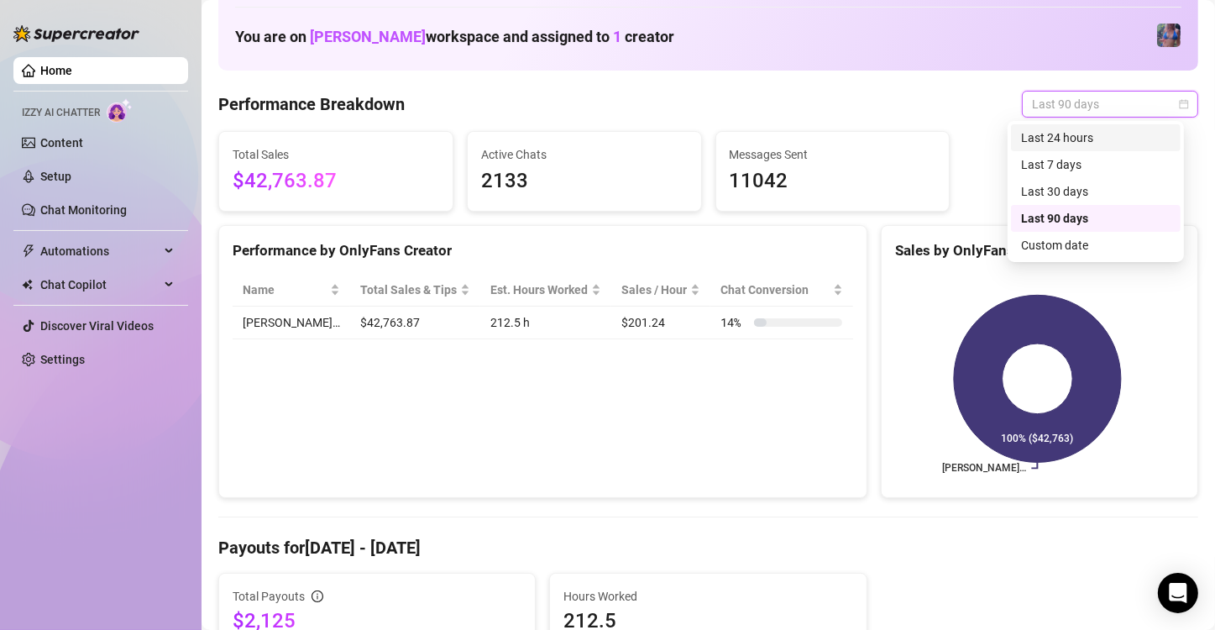 The width and height of the screenshot is (1215, 630). What do you see at coordinates (617, 36) in the screenshot?
I see `span: 1` at bounding box center [617, 36].